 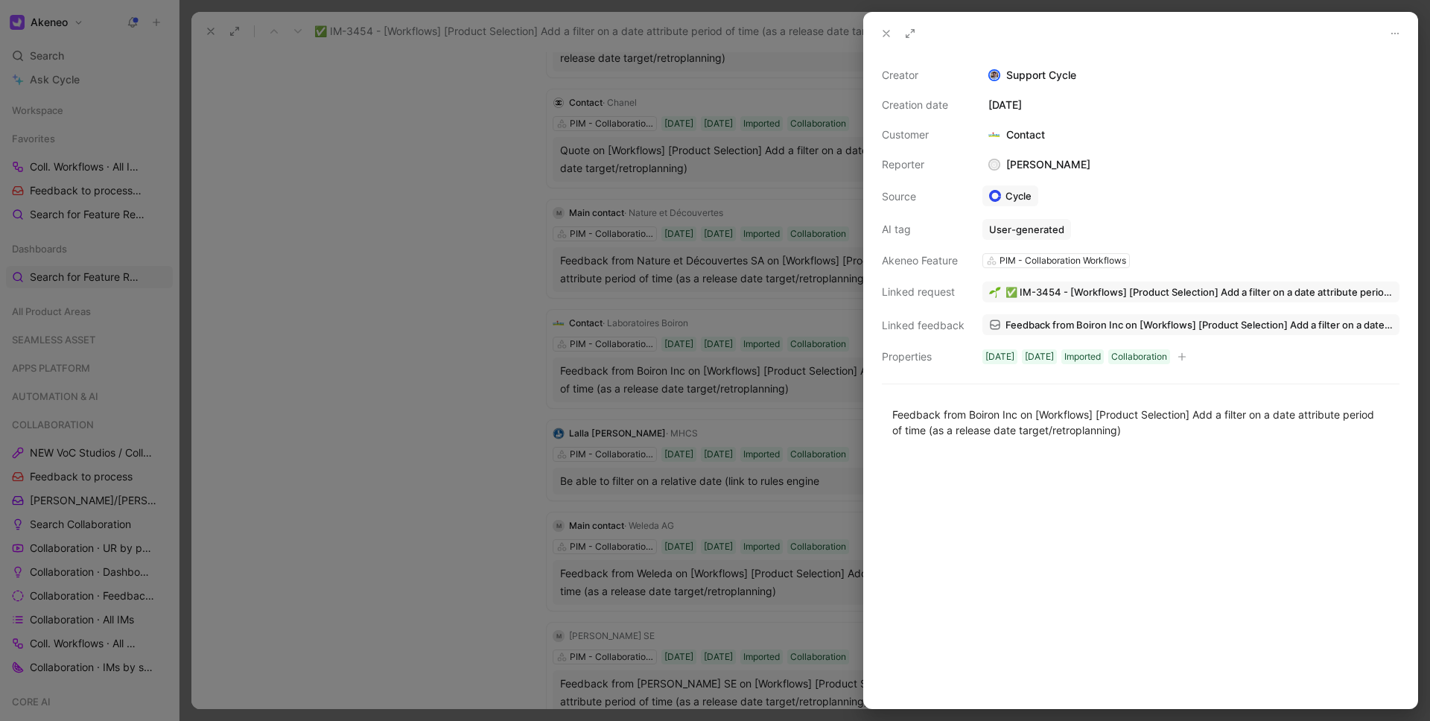 I want to click on span: Feedback from Boiron Inc on [Workflows] [Product Selection] Add a filter on a date attribute peri..., so click(x=1199, y=325).